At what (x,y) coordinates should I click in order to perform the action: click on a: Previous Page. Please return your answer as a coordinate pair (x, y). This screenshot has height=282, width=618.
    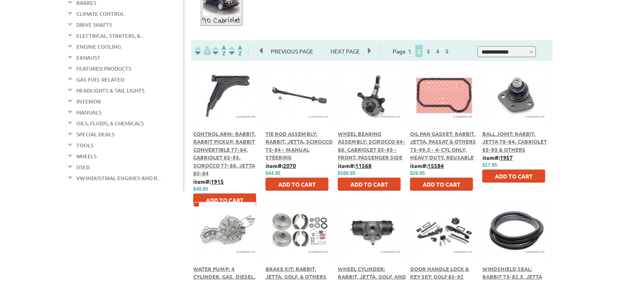
    Looking at the image, I should click on (291, 51).